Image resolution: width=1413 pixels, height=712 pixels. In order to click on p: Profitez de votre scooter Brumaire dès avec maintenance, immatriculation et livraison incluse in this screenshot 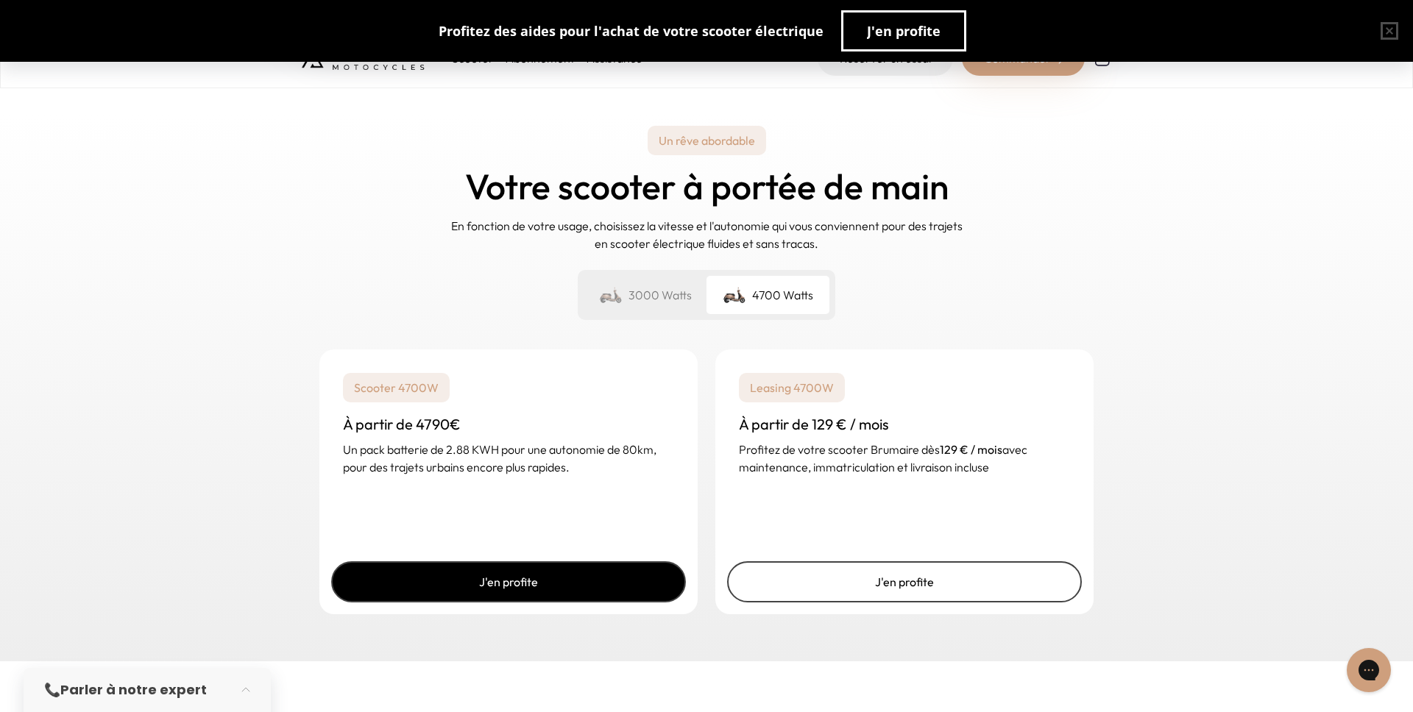, I will do `click(904, 458)`.